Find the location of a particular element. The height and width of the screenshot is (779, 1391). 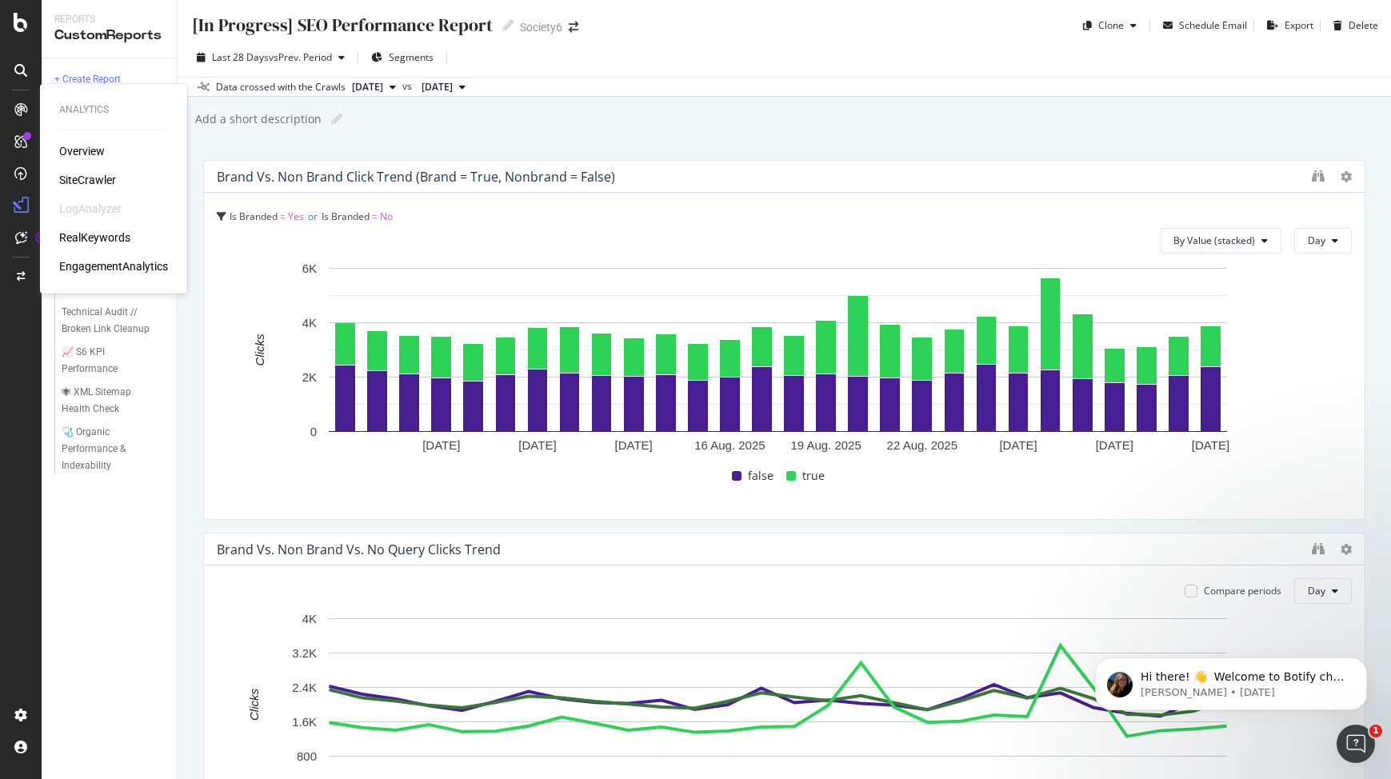

div: Reports is located at coordinates (109, 19).